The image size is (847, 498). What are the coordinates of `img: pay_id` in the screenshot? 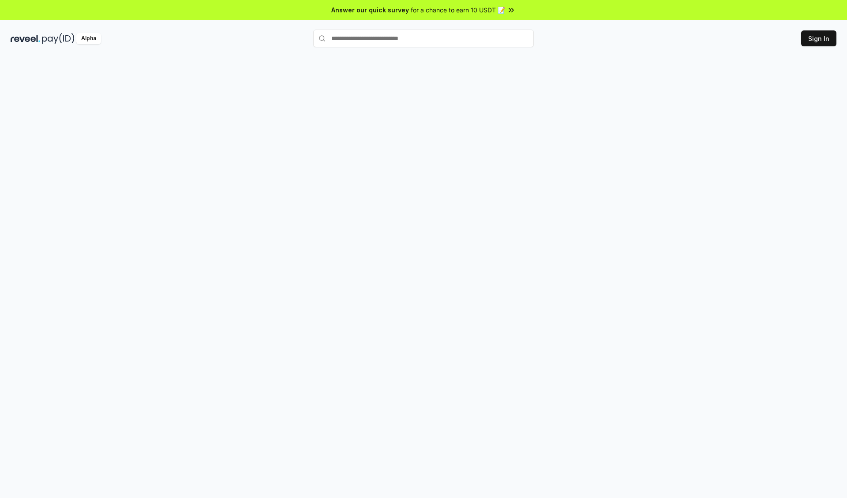 It's located at (58, 38).